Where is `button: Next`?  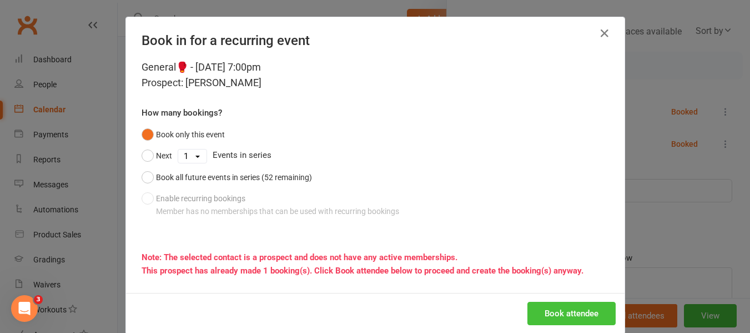
button: Next is located at coordinates (157, 155).